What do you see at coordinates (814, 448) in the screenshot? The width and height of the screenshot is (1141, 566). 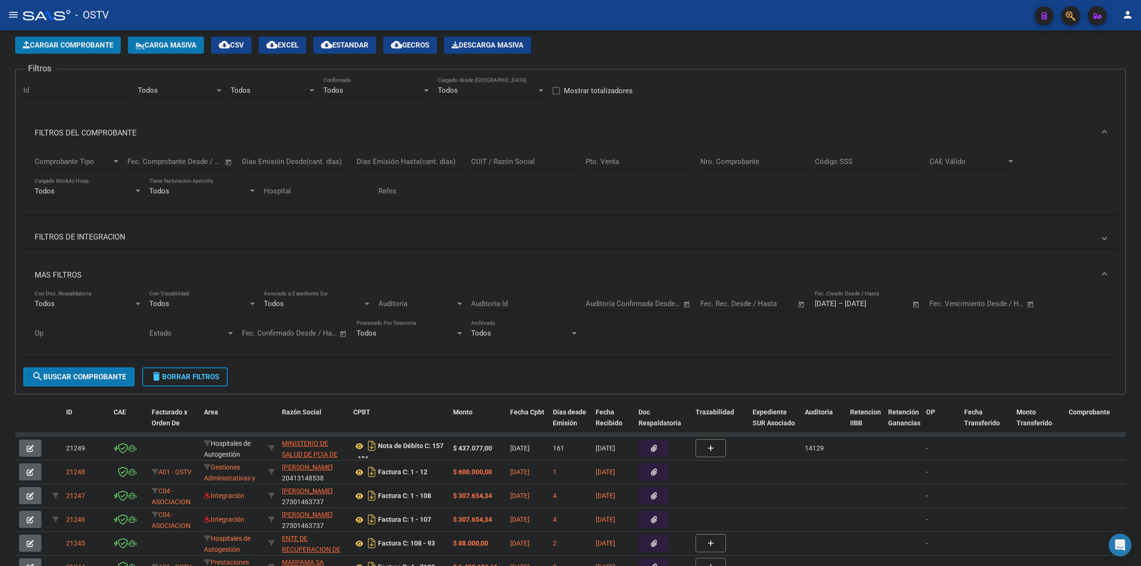 I see `div: 14129` at bounding box center [814, 448].